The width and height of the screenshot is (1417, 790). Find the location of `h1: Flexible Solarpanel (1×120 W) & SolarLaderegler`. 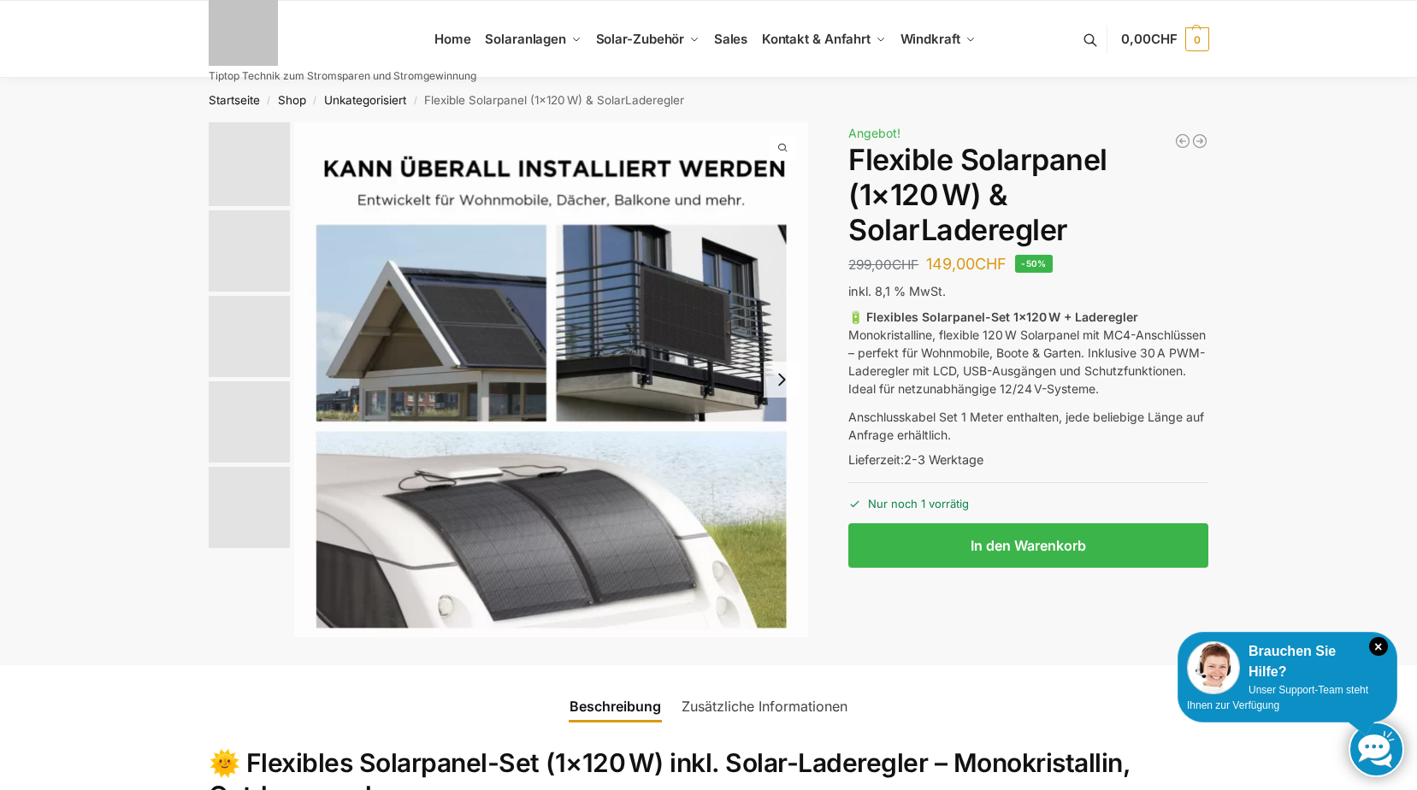

h1: Flexible Solarpanel (1×120 W) & SolarLaderegler is located at coordinates (1028, 195).